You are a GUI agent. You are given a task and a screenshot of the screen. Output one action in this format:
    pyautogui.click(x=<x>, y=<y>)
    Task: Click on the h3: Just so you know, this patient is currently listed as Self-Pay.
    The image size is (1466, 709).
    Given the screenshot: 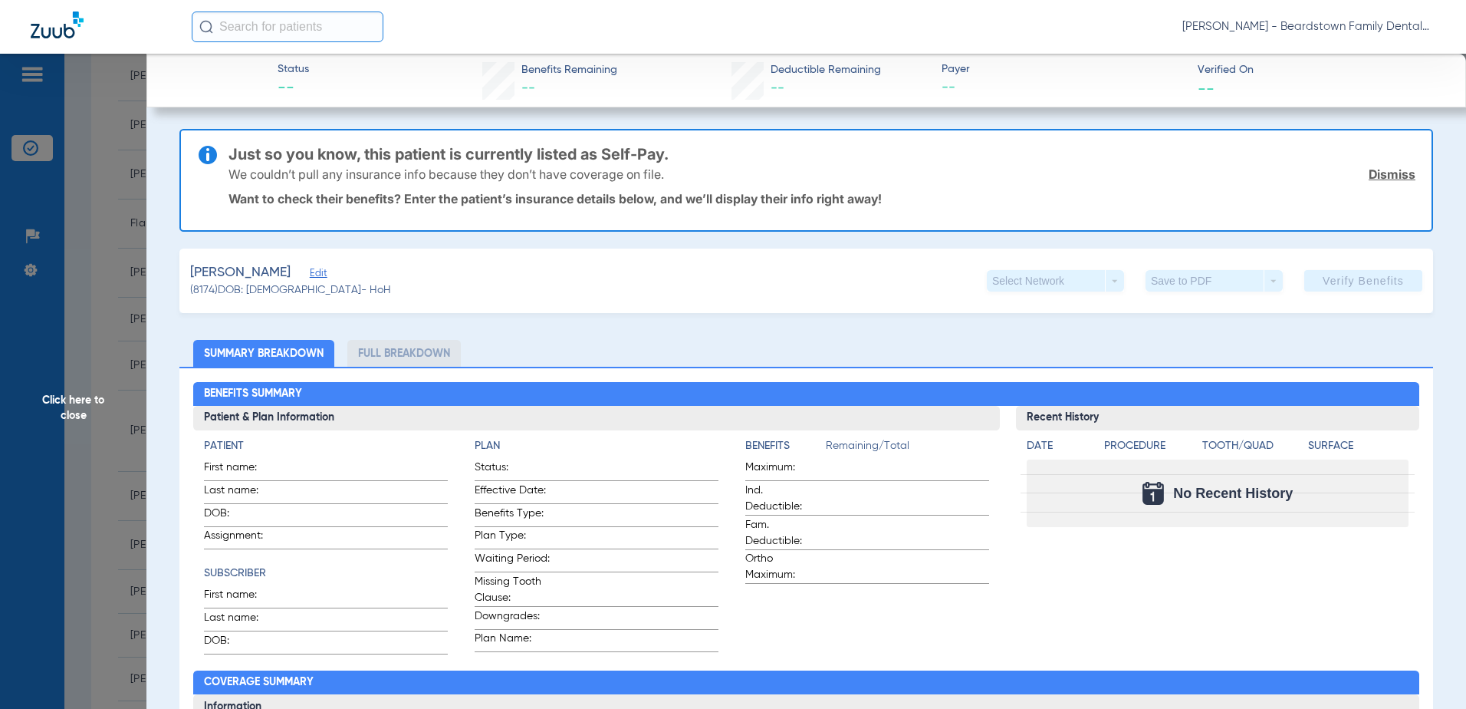 What is the action you would take?
    pyautogui.click(x=822, y=154)
    